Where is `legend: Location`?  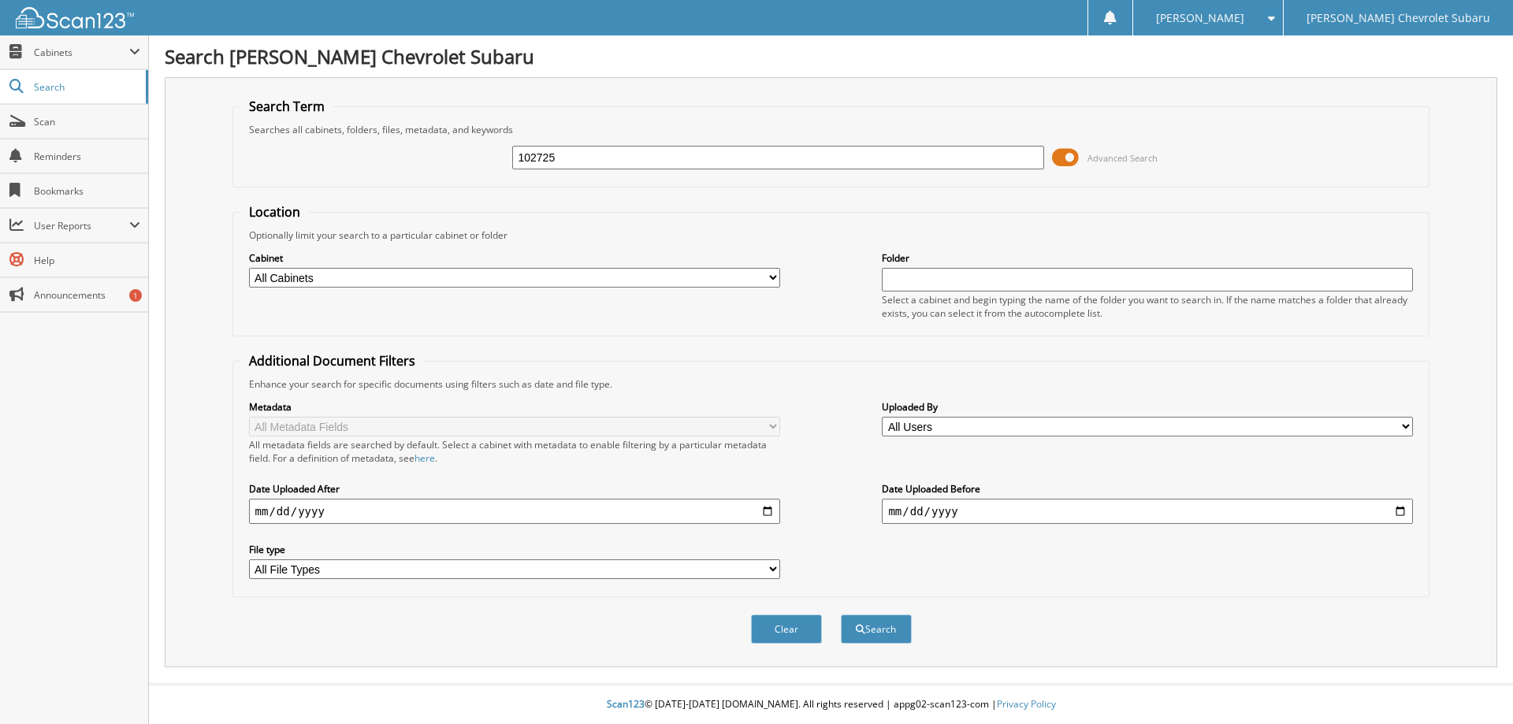 legend: Location is located at coordinates (274, 212).